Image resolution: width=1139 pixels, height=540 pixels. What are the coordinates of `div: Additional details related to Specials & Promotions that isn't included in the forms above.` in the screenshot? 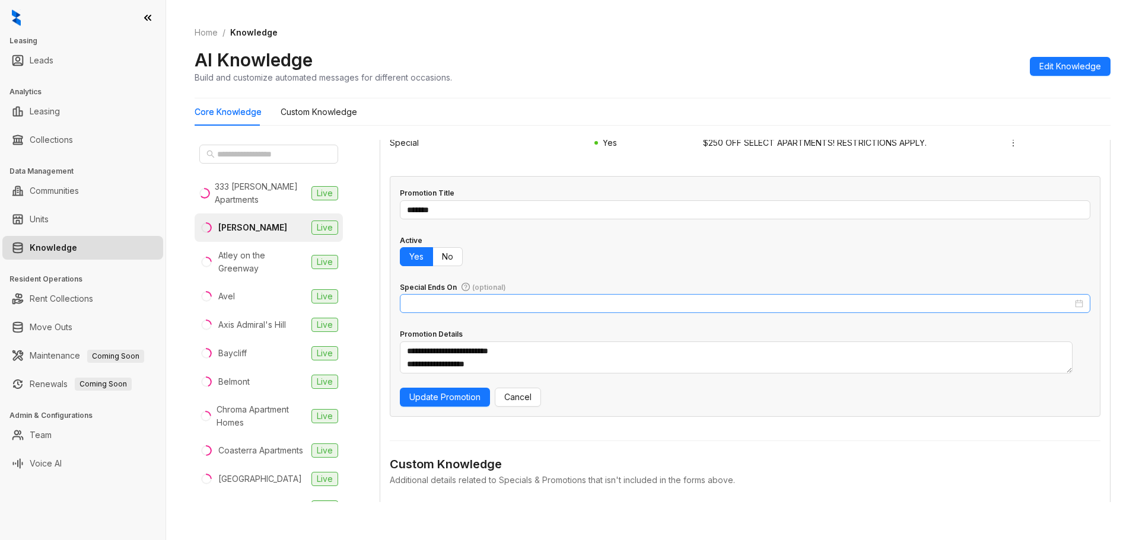 It's located at (745, 480).